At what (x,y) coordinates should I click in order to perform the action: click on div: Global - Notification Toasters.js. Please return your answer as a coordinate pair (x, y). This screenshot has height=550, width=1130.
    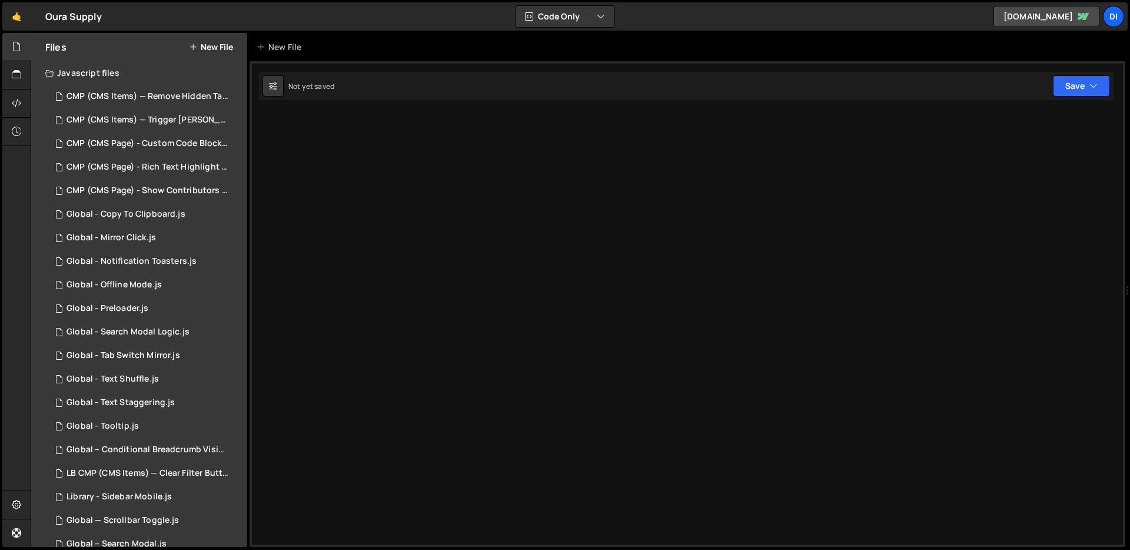
    Looking at the image, I should click on (131, 261).